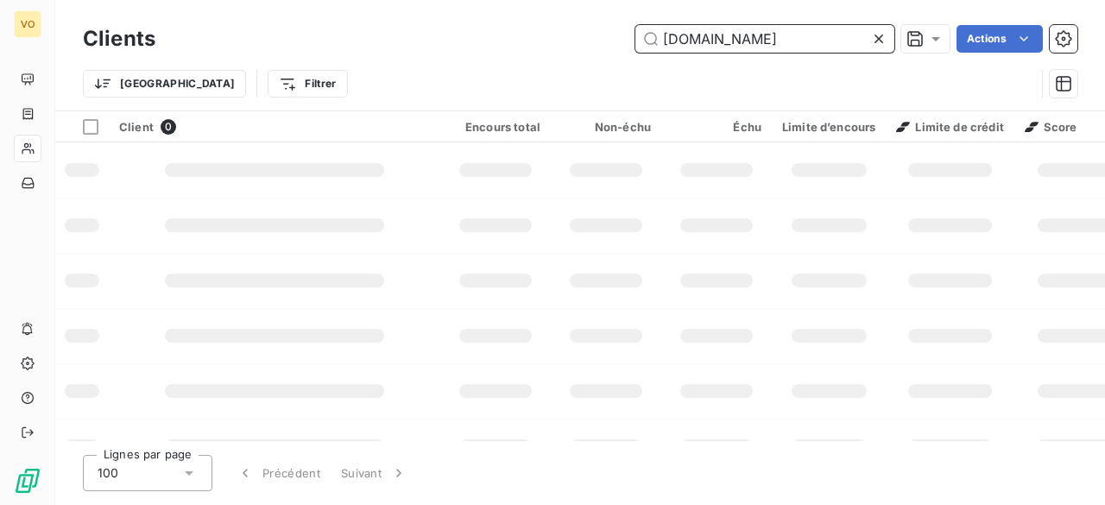 The image size is (1105, 505). I want to click on h3: Clients, so click(119, 39).